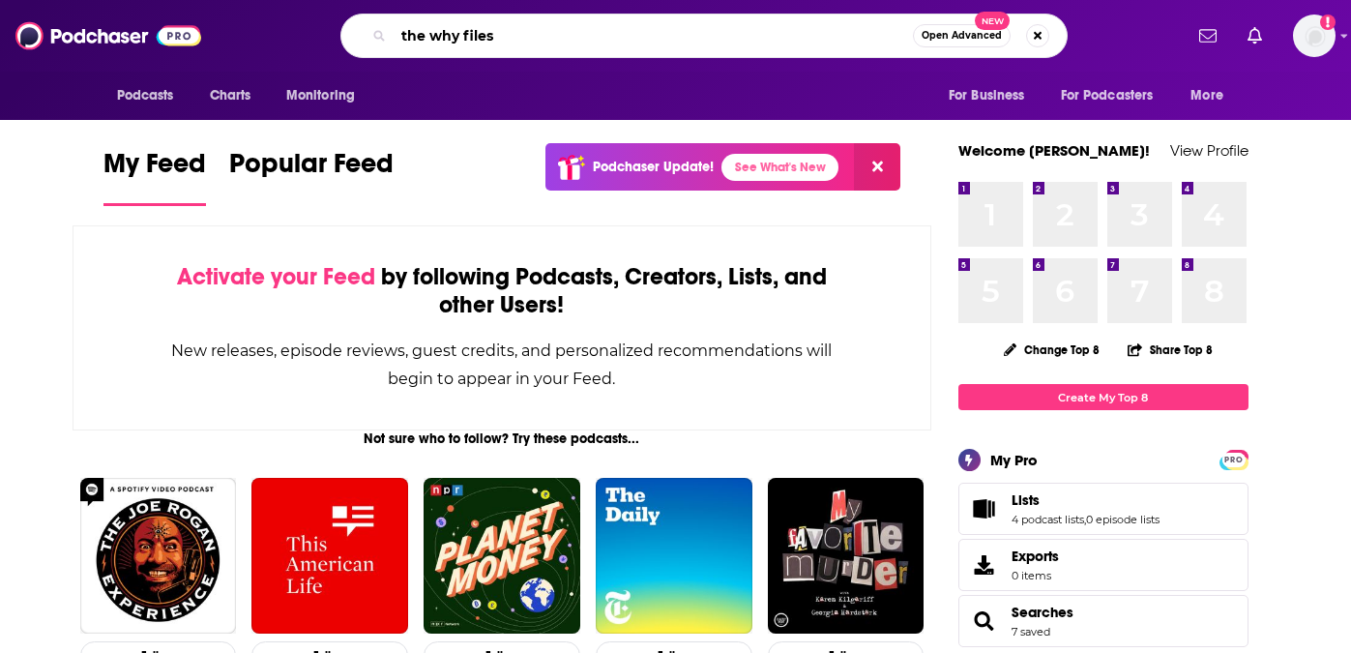  I want to click on a: The Joe Rogan Experience, so click(159, 556).